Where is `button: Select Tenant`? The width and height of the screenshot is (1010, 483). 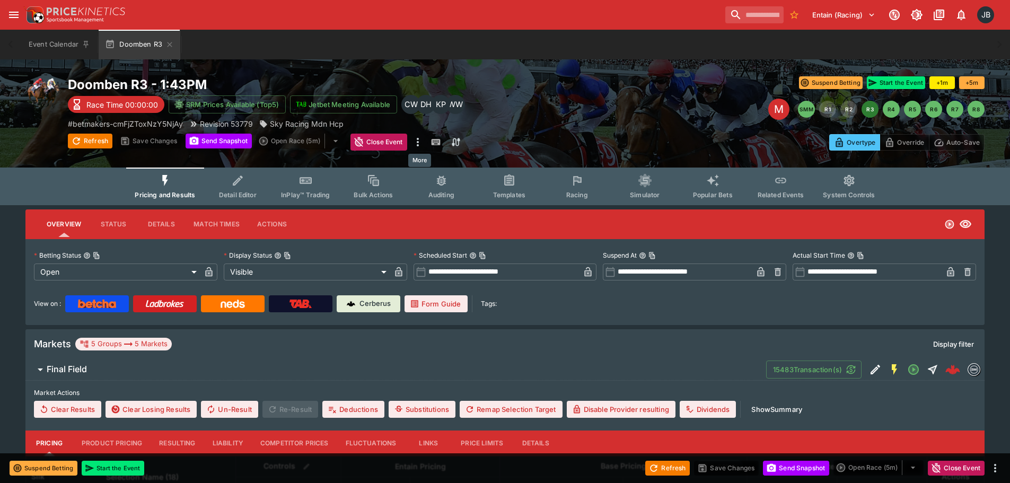
button: Select Tenant is located at coordinates (844, 15).